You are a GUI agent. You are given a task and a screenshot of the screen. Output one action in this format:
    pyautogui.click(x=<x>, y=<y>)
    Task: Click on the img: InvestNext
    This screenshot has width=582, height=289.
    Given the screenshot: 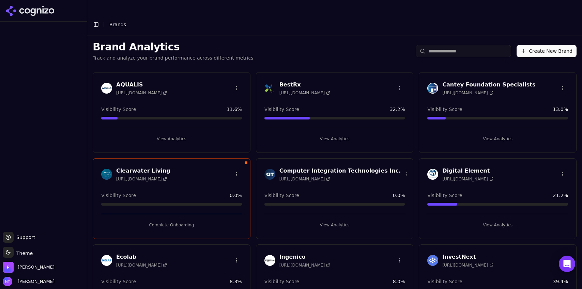 What is the action you would take?
    pyautogui.click(x=433, y=261)
    